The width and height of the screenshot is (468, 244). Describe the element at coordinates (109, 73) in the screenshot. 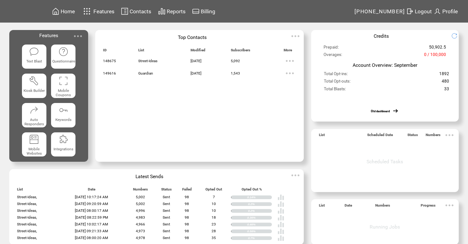

I see `span: 149616` at that location.